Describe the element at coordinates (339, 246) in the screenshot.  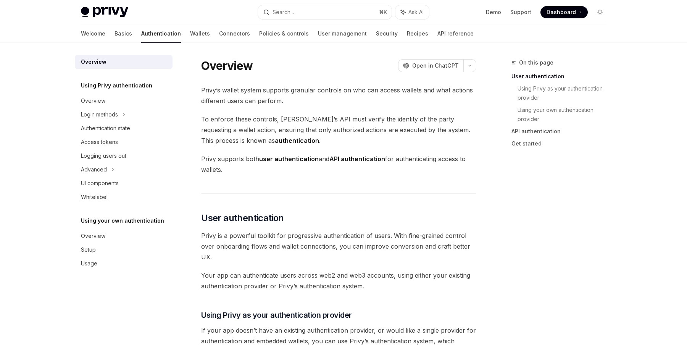
I see `span: Privy is a powerful toolkit for progressive authentication of users. With fine-grained control ov...` at that location.